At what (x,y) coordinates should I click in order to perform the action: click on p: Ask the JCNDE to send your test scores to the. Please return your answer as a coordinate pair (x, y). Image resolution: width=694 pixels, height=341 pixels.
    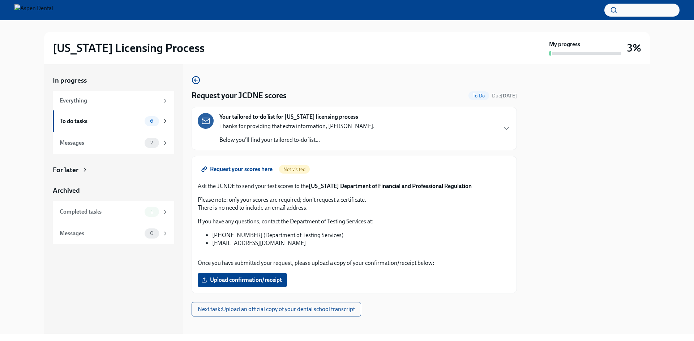
    Looking at the image, I should click on (354, 186).